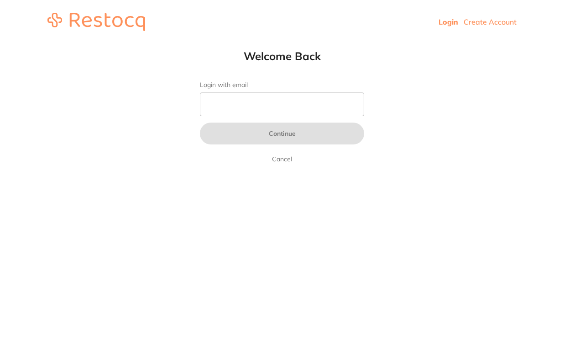 The height and width of the screenshot is (355, 564). Describe the element at coordinates (282, 85) in the screenshot. I see `label: Login with email` at that location.